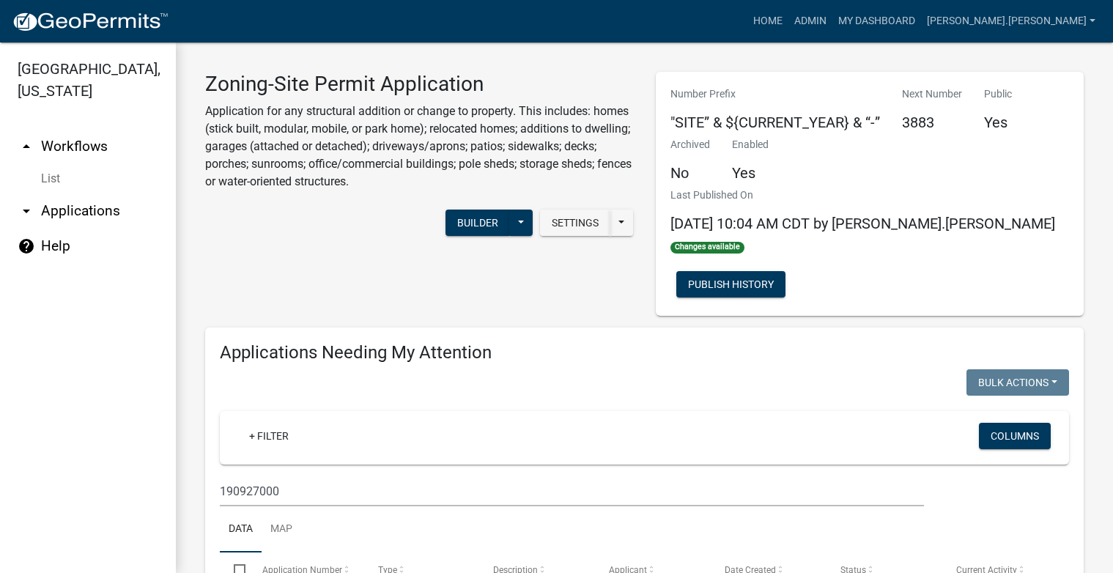 This screenshot has width=1113, height=573. Describe the element at coordinates (419, 84) in the screenshot. I see `h3: Zoning-Site Permit Application` at that location.